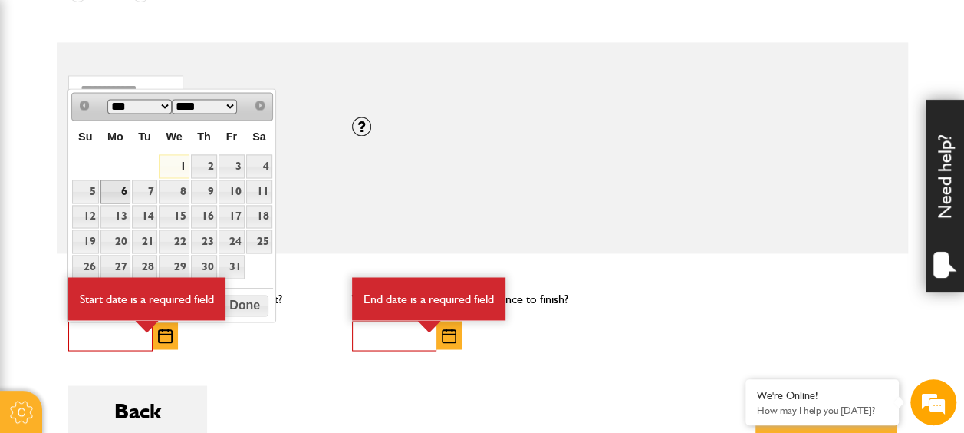  I want to click on a: 1, so click(173, 166).